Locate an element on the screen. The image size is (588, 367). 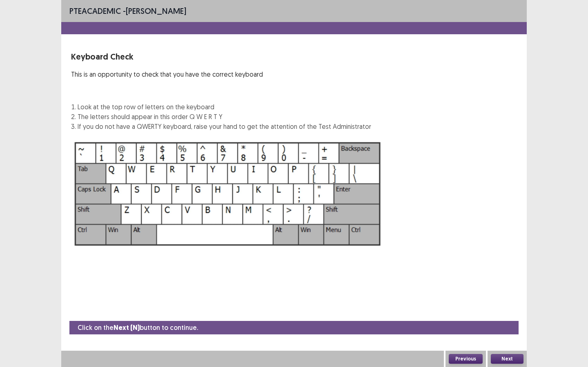
li: Look at the top row of letters on the keyboard is located at coordinates (224, 107).